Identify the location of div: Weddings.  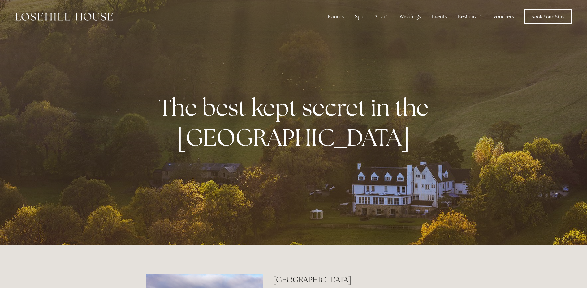
(410, 17).